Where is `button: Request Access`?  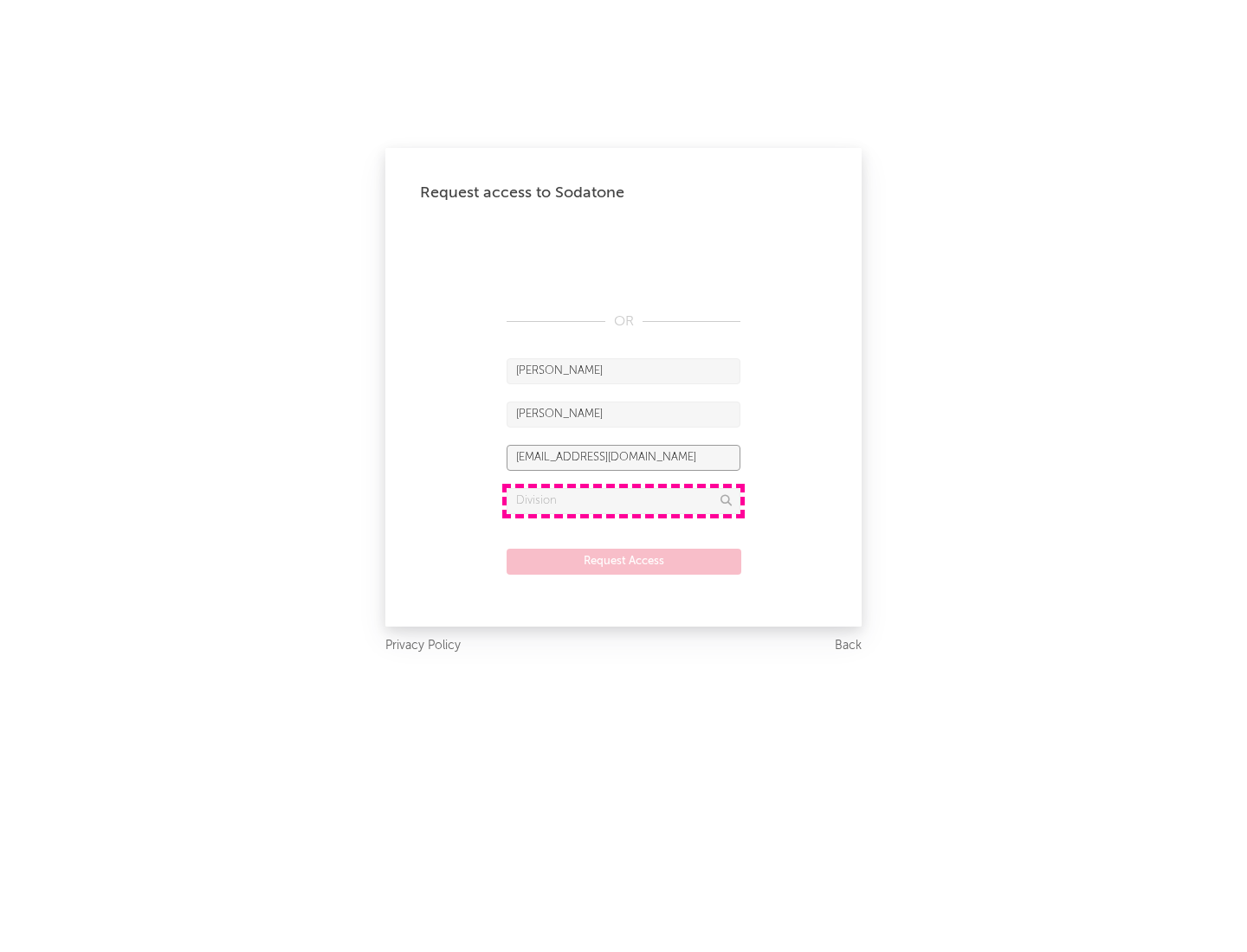 button: Request Access is located at coordinates (623, 562).